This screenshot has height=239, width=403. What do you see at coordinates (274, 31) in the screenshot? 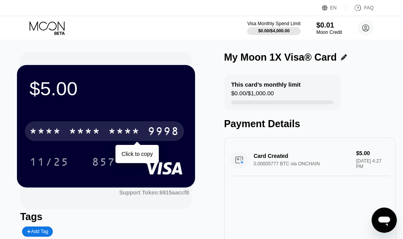
I see `div: $0.00 / $4,000.00` at bounding box center [274, 31].